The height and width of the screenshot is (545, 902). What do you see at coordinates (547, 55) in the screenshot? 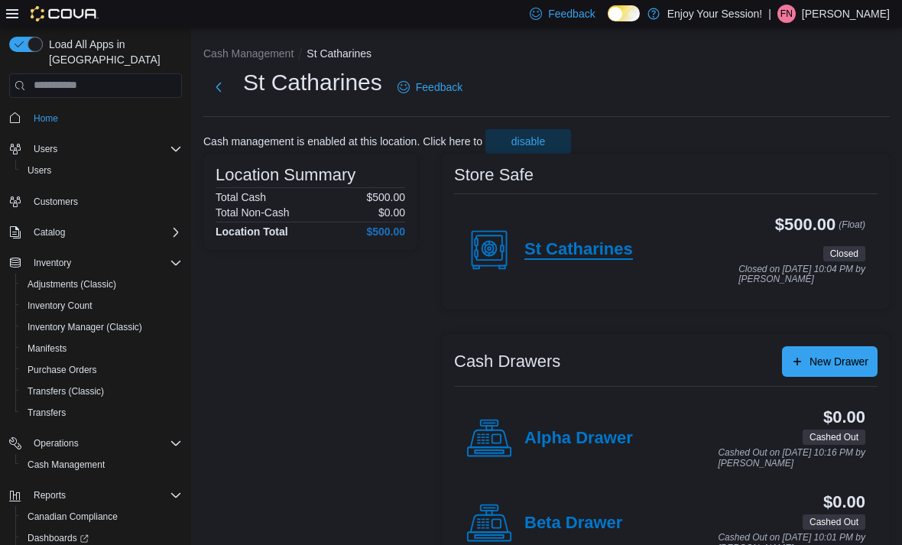
I see `nav: An example of EuiBreadcrumbs` at bounding box center [547, 55].